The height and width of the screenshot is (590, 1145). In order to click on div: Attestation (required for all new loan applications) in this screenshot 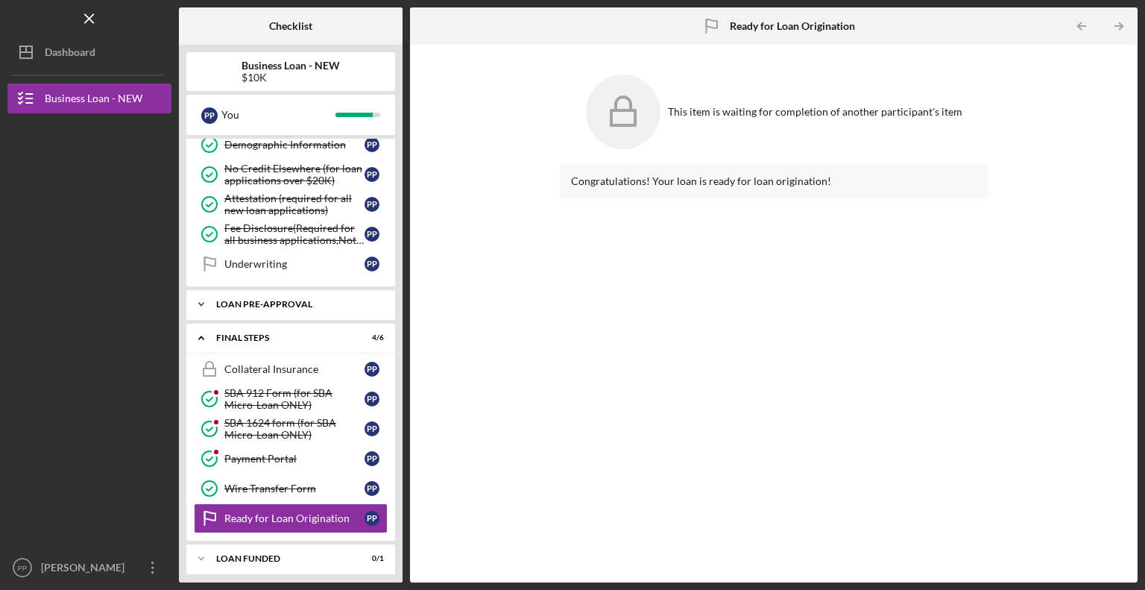, I will do `click(294, 204)`.